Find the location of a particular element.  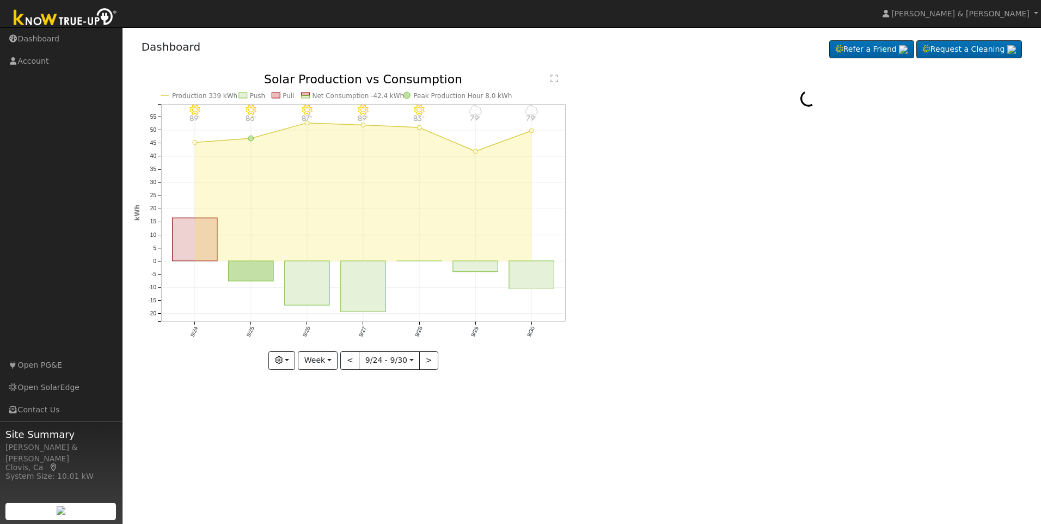

a: Map is located at coordinates (53, 467).